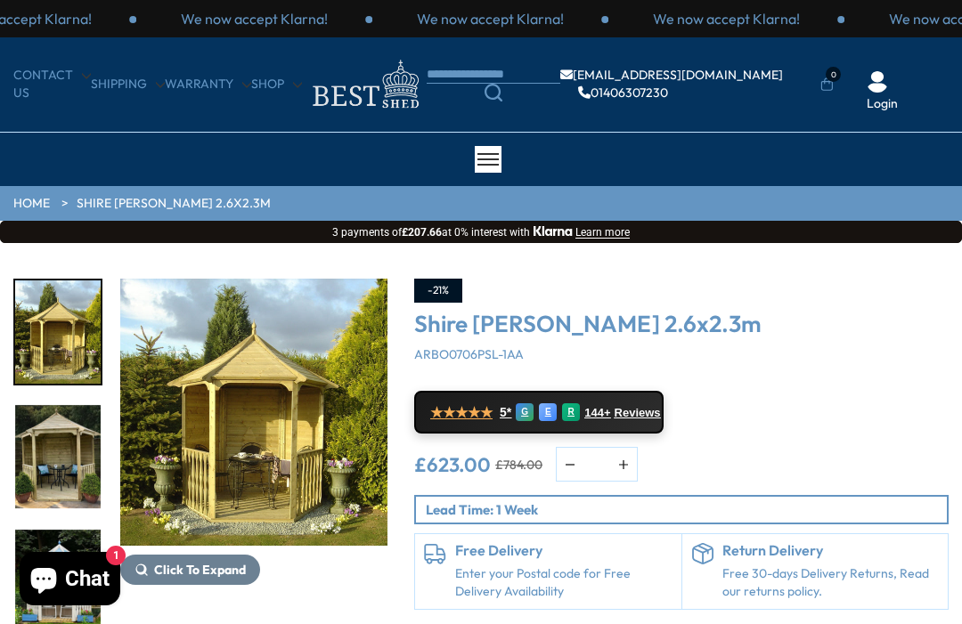 This screenshot has height=624, width=962. I want to click on div: 7 / 8, so click(58, 457).